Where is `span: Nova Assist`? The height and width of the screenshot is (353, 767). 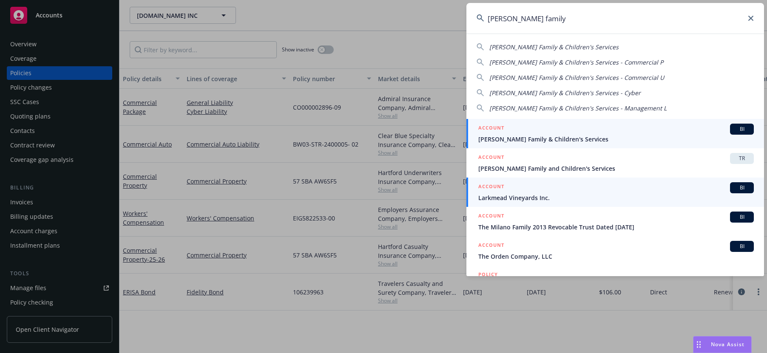 span: Nova Assist is located at coordinates (727, 344).